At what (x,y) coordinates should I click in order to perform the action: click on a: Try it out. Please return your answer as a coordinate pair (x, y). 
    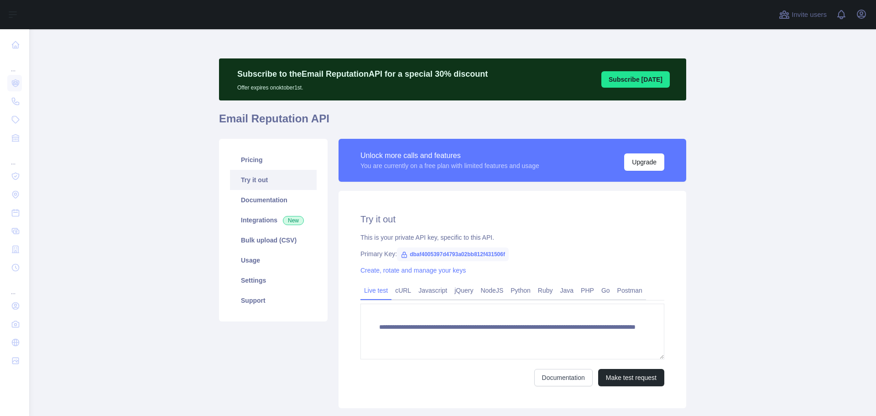
    Looking at the image, I should click on (273, 180).